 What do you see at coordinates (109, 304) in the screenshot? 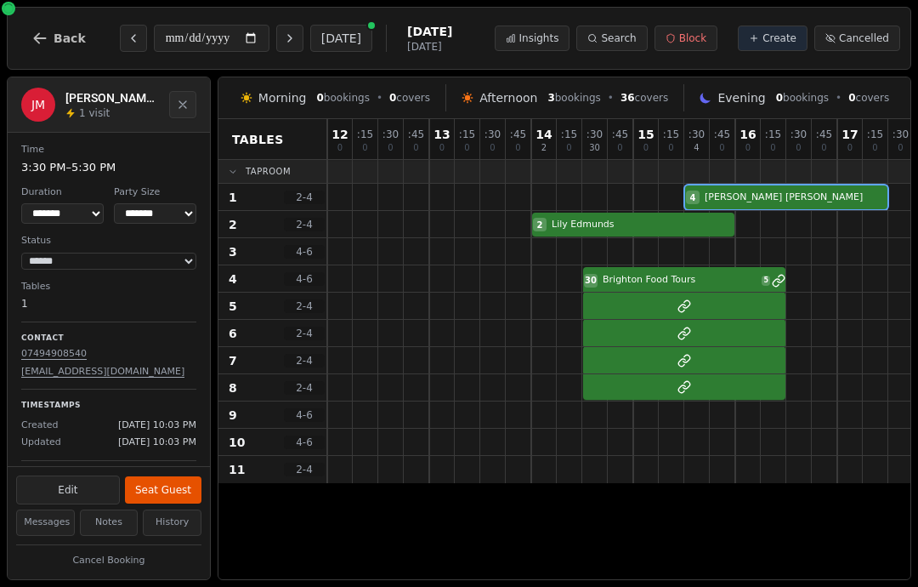
I see `dd: 1` at bounding box center [109, 304].